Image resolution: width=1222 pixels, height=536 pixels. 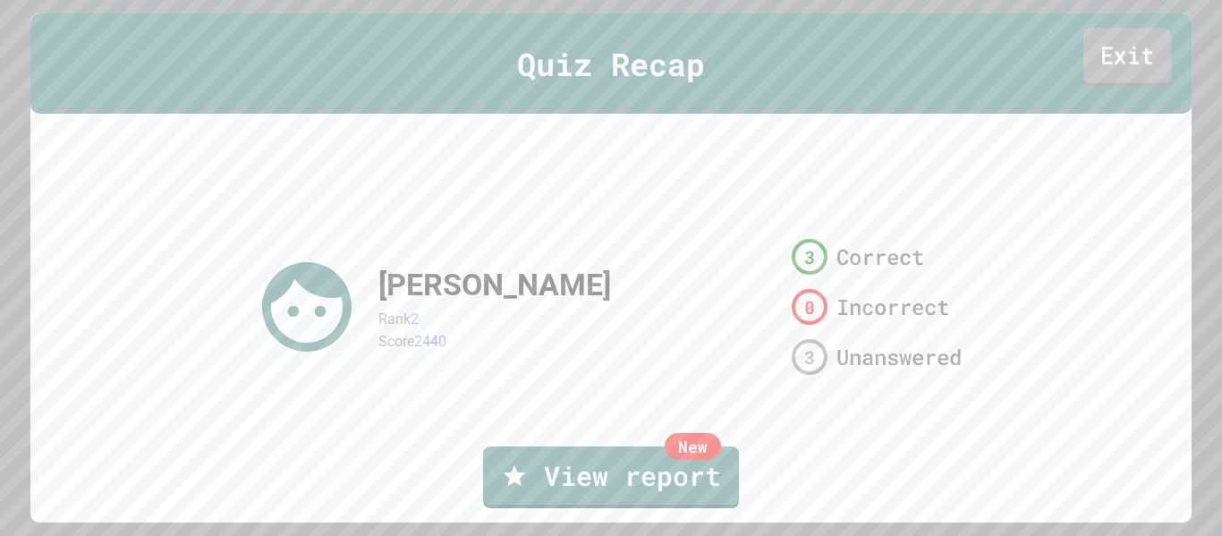 What do you see at coordinates (880, 257) in the screenshot?
I see `span: Correct` at bounding box center [880, 257].